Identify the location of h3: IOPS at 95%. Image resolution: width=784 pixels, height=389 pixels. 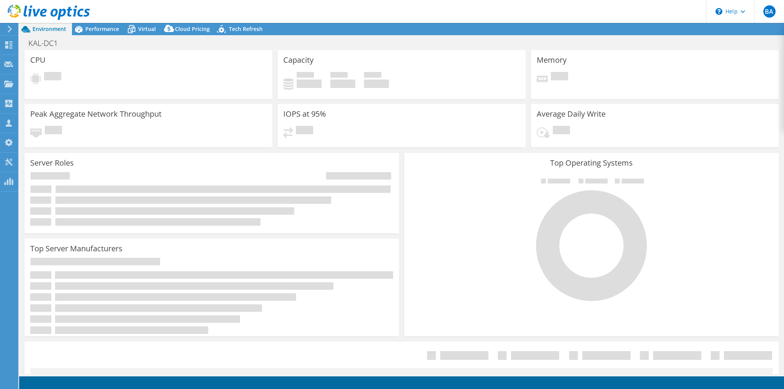
(305, 114).